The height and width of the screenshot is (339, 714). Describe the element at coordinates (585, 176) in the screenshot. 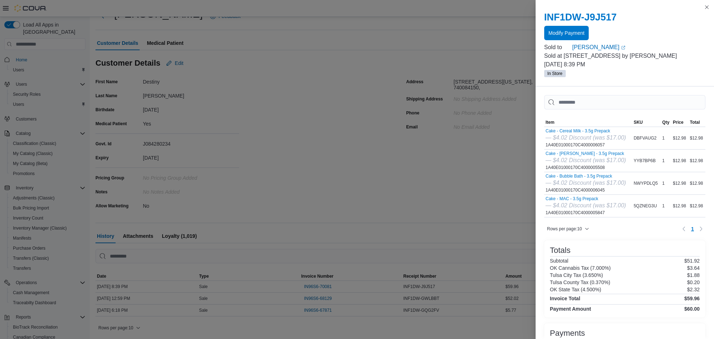

I see `button: Cake - Bubble Bath - 3.5g Prepack` at that location.